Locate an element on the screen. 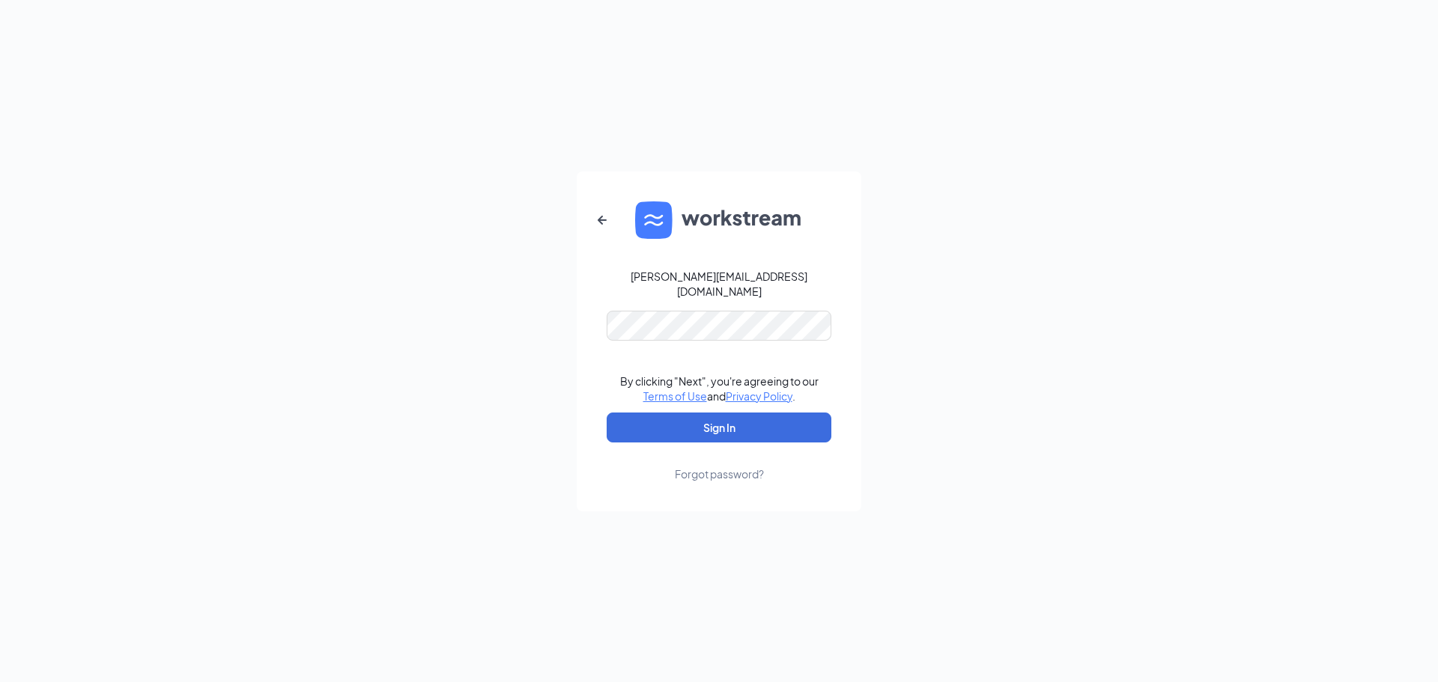  a: Forgot password? is located at coordinates (719, 462).